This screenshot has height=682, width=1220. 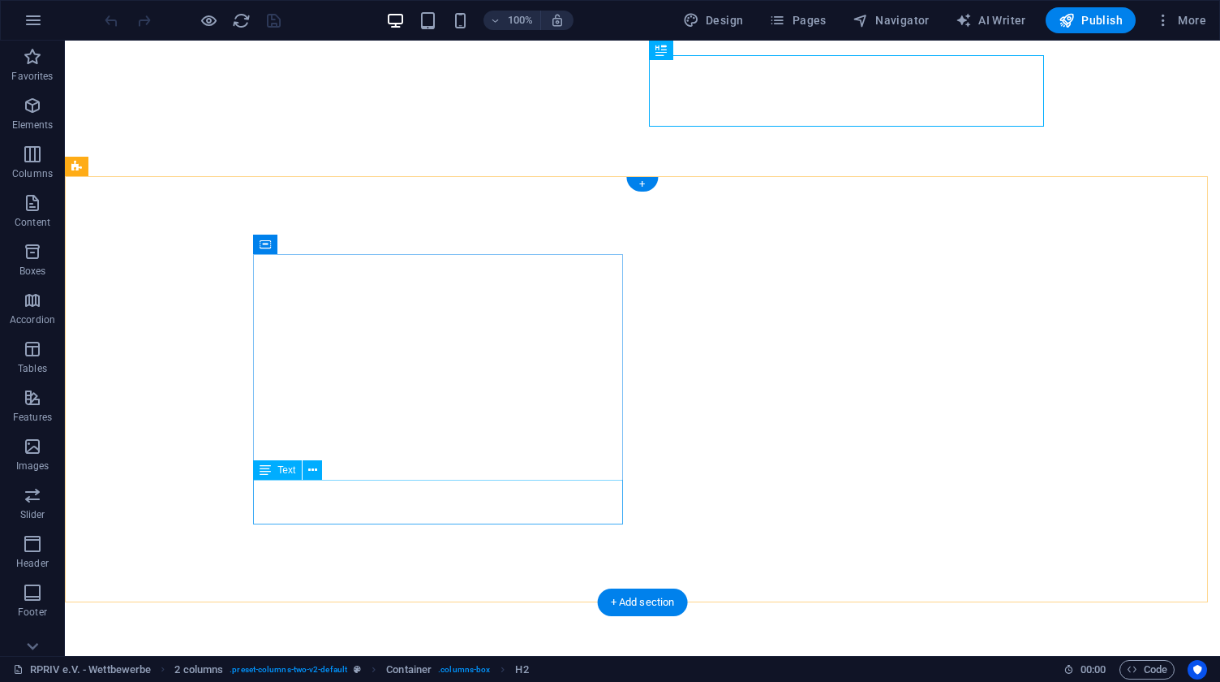 What do you see at coordinates (891, 20) in the screenshot?
I see `button: Navigator` at bounding box center [891, 20].